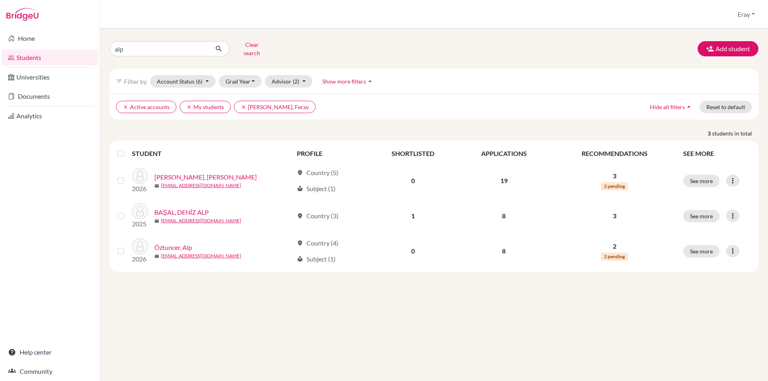 The width and height of the screenshot is (768, 381). What do you see at coordinates (140, 176) in the screenshot?
I see `img: Alpman, Kaan Alp` at bounding box center [140, 176].